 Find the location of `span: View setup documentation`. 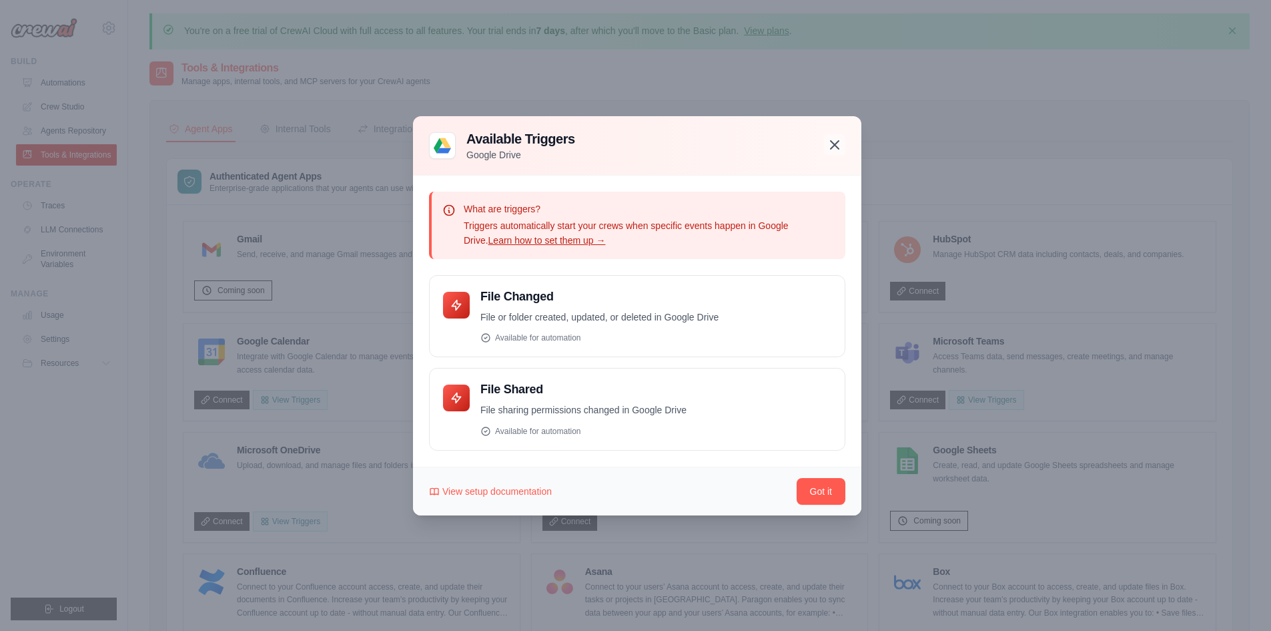

span: View setup documentation is located at coordinates (497, 491).